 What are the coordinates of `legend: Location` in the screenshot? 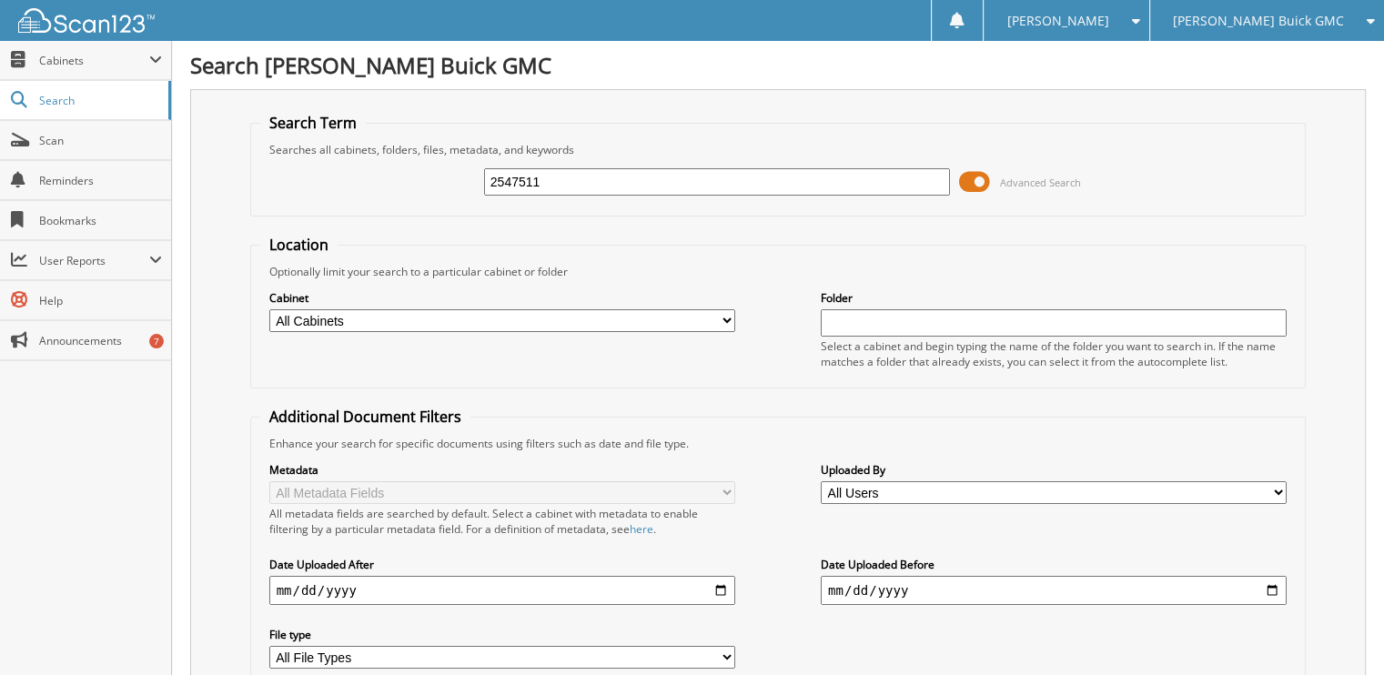 It's located at (298, 245).